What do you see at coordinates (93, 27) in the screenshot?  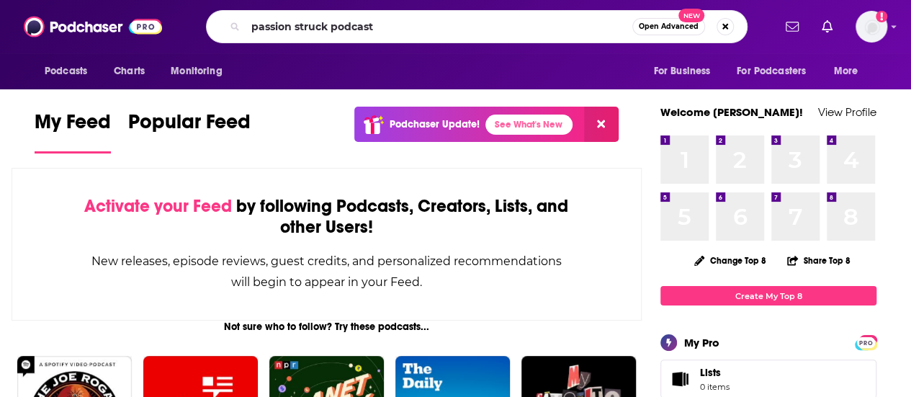 I see `a: Podchaser - Follow, Share and Rate Podcasts` at bounding box center [93, 27].